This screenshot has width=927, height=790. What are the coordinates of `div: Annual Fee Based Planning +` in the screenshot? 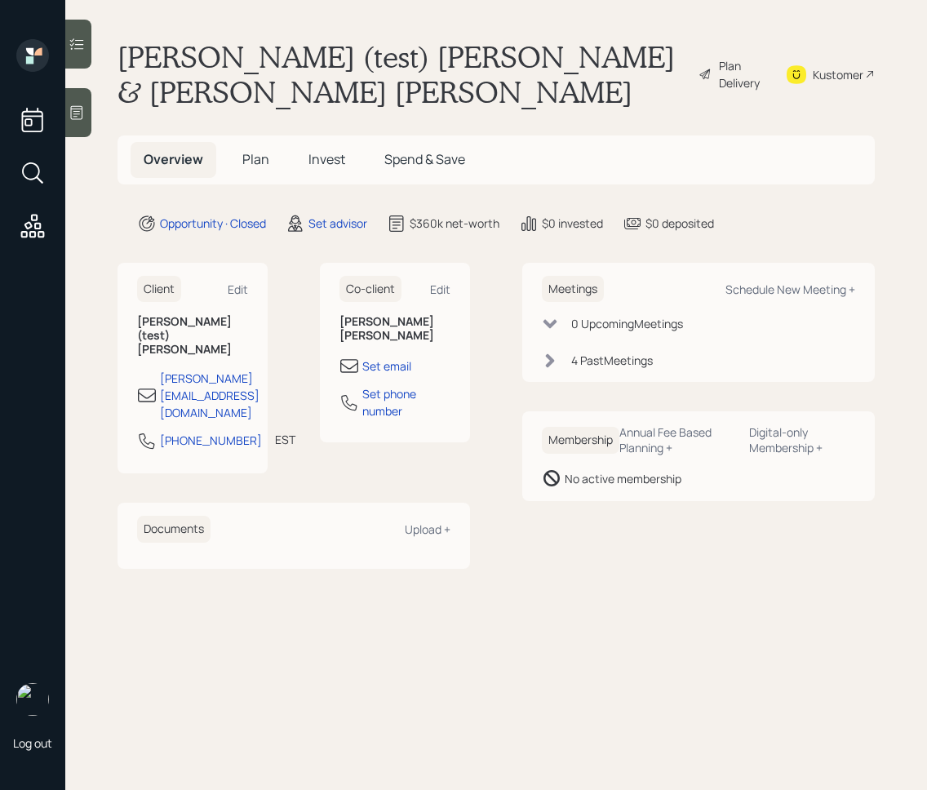 It's located at (678, 440).